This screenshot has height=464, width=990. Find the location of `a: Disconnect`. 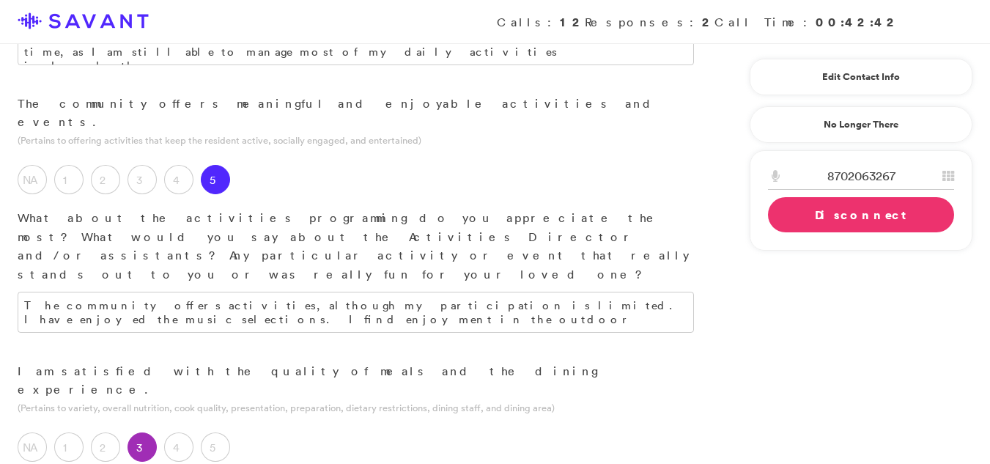

a: Disconnect is located at coordinates (861, 215).